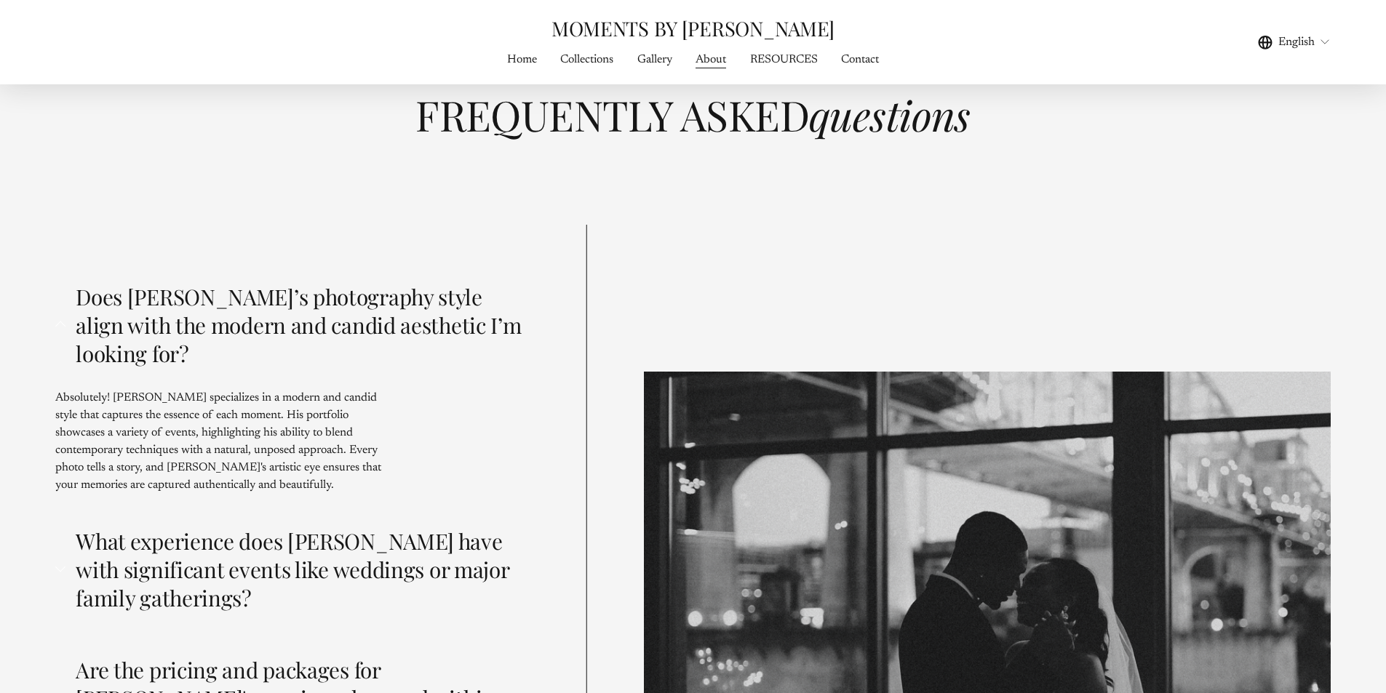 The image size is (1386, 693). I want to click on a: Contact, so click(860, 59).